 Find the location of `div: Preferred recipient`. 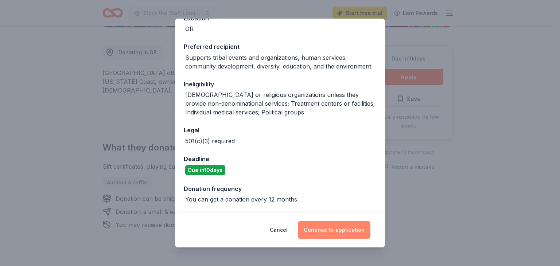

div: Preferred recipient is located at coordinates (280, 47).